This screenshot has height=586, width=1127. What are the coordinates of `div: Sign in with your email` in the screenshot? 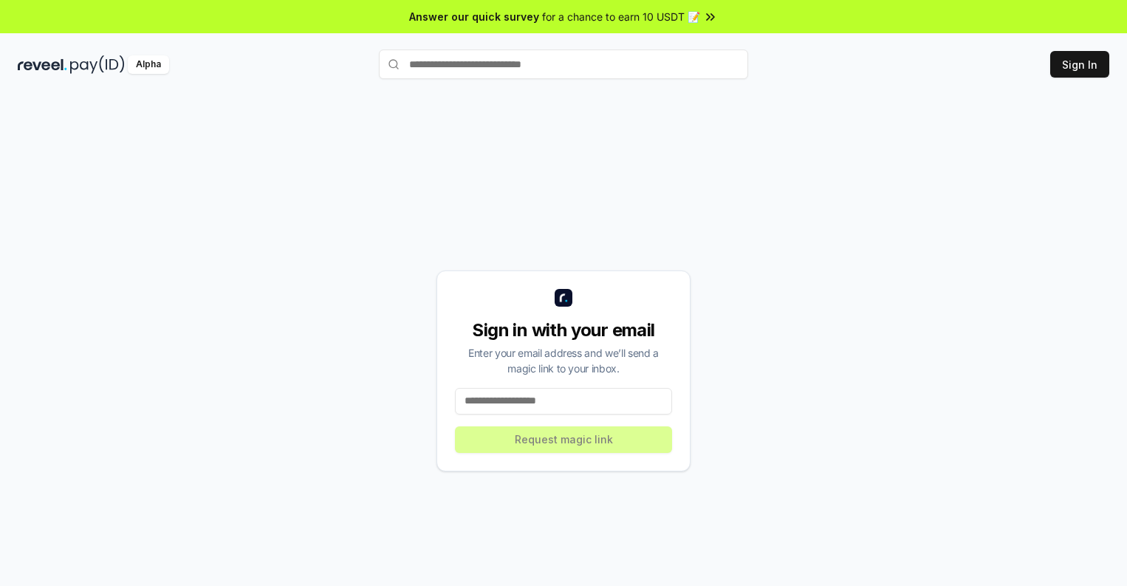 It's located at (563, 330).